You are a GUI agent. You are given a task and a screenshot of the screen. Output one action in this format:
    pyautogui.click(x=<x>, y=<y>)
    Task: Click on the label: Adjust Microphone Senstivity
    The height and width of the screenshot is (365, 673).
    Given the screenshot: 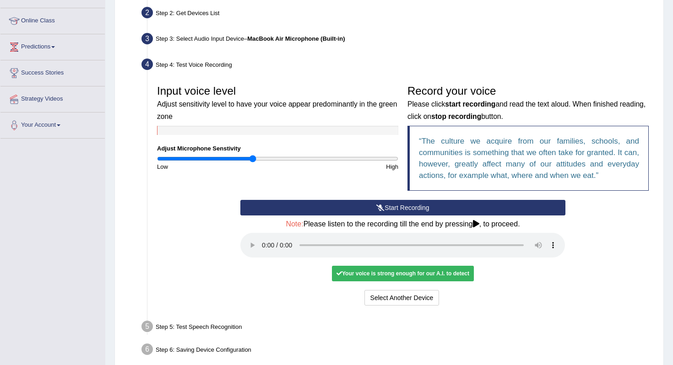 What is the action you would take?
    pyautogui.click(x=199, y=148)
    